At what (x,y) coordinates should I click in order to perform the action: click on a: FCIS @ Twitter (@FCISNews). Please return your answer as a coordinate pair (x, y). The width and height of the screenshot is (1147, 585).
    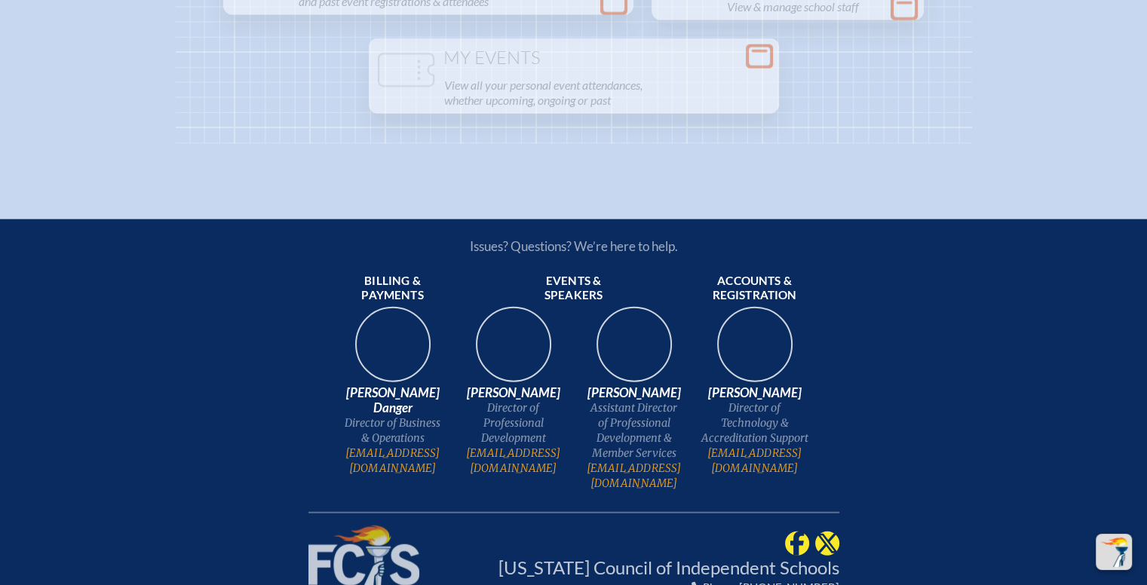
    Looking at the image, I should click on (827, 542).